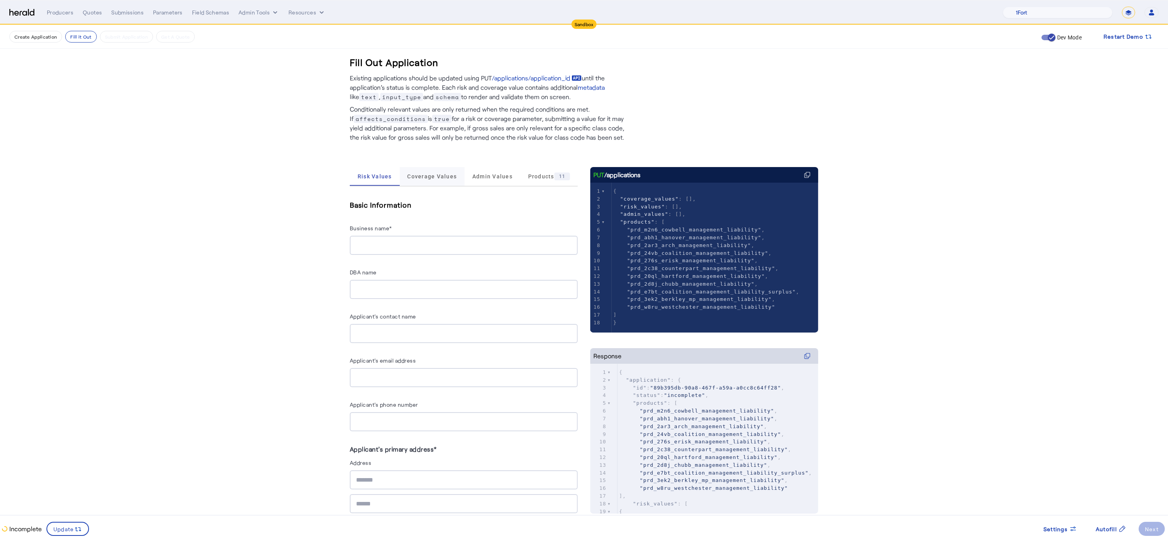 This screenshot has width=1168, height=539. I want to click on div: Producers, so click(60, 12).